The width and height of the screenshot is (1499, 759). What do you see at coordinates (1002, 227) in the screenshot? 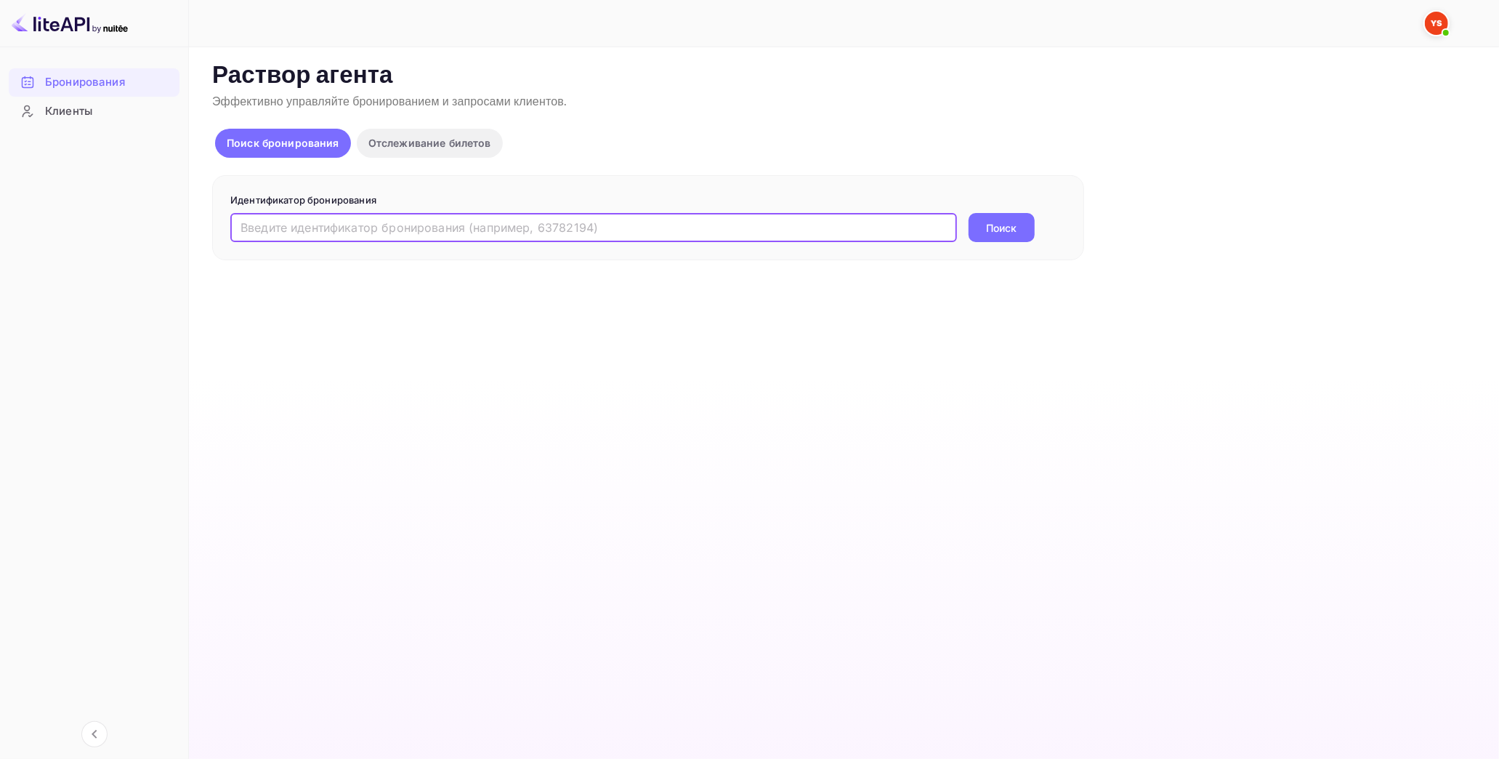
I see `ya-tr-span: Поиск` at bounding box center [1002, 227].